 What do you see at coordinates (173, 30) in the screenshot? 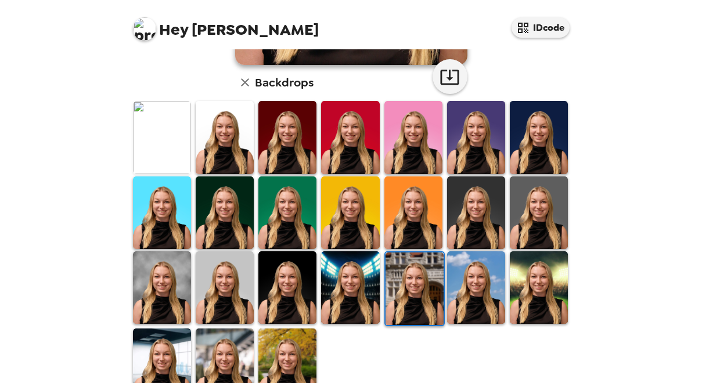
I see `span: Hey` at bounding box center [173, 30].